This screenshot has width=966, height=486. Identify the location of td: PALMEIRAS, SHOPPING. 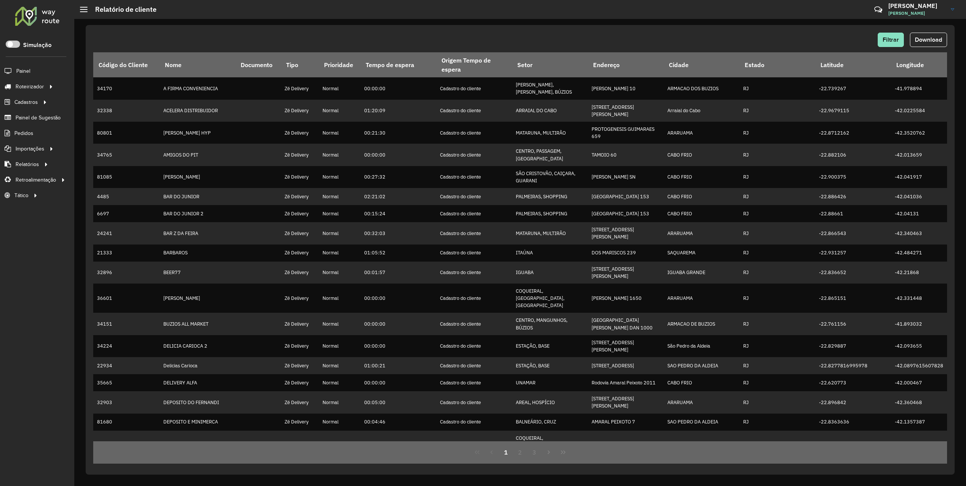
(550, 196).